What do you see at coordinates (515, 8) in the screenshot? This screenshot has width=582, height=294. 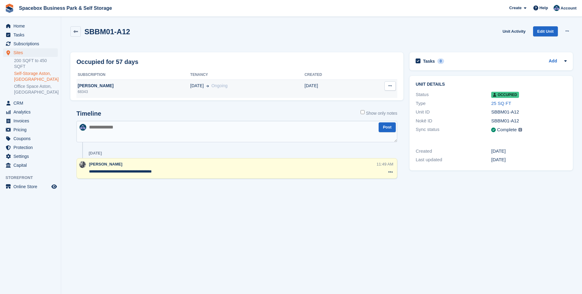 I see `span: Create` at bounding box center [515, 8].